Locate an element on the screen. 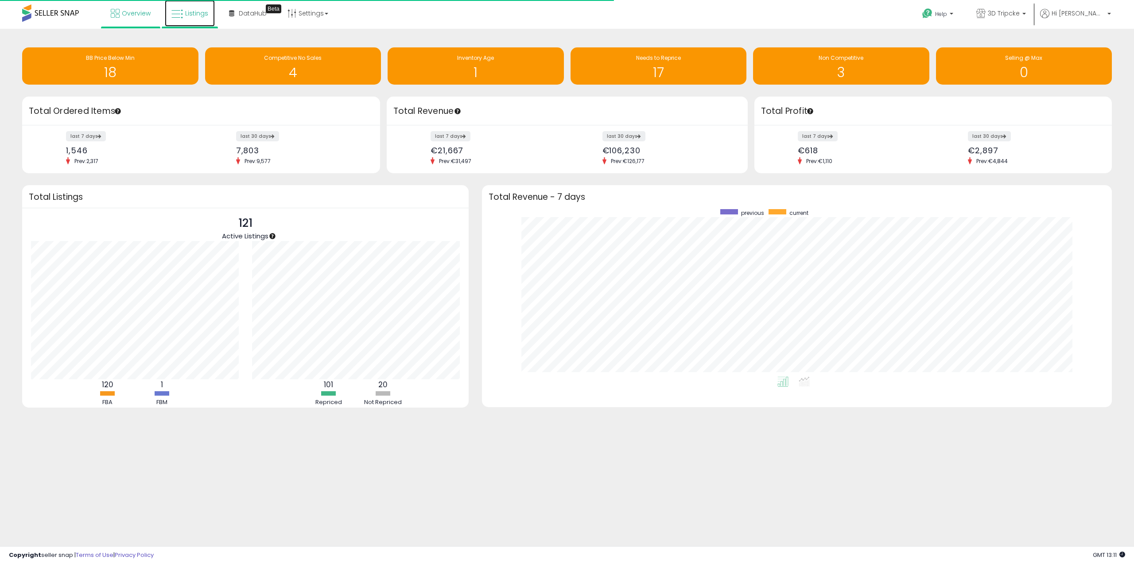  span: Prev: 2,317 is located at coordinates (86, 161).